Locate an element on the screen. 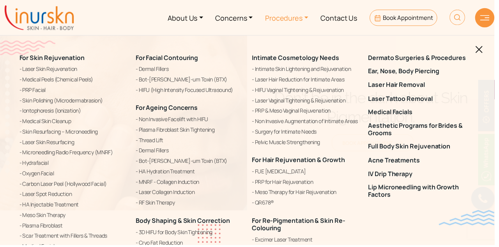  a: Oxygen Facial is located at coordinates (73, 175).